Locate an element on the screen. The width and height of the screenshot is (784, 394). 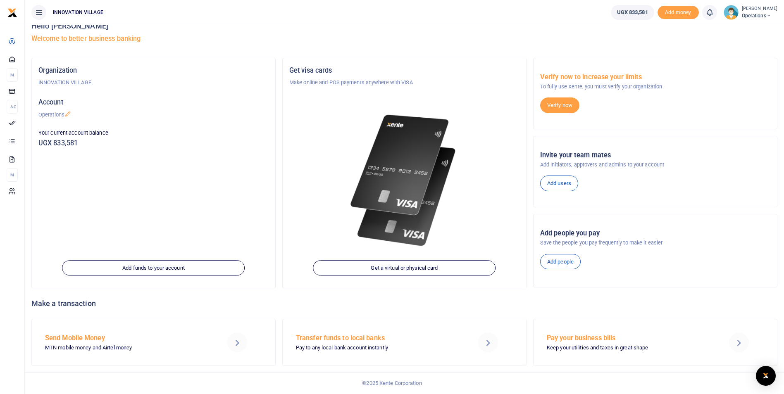
p: Pay to any local bank account instantly is located at coordinates (377, 348).